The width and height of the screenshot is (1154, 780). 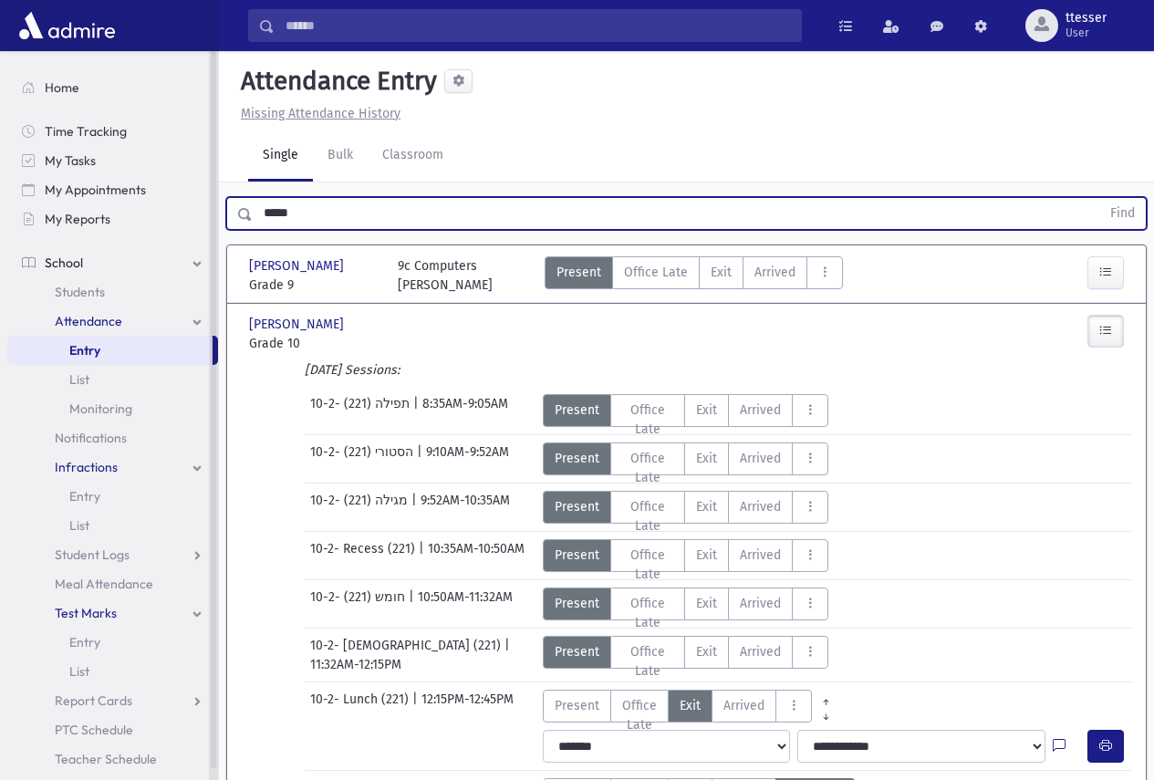 I want to click on span: 8:35AM-9:05AM, so click(x=465, y=410).